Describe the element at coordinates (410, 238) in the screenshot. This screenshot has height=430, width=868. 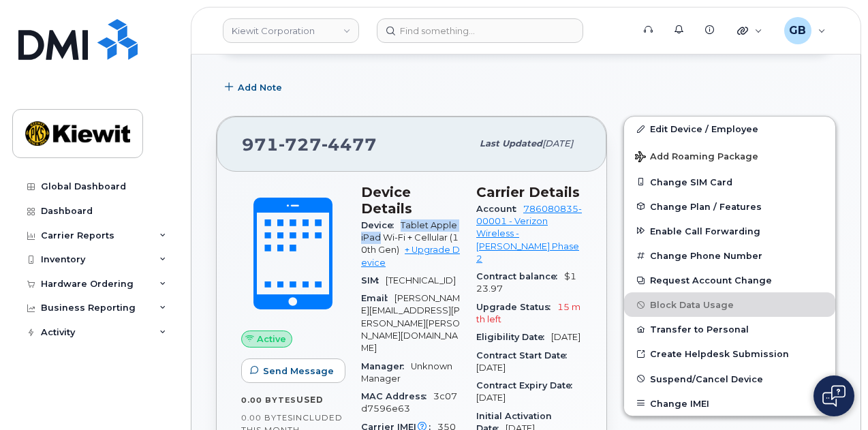
I see `span: Tablet Apple iPad Wi-Fi + Cellular (10th Gen)` at that location.